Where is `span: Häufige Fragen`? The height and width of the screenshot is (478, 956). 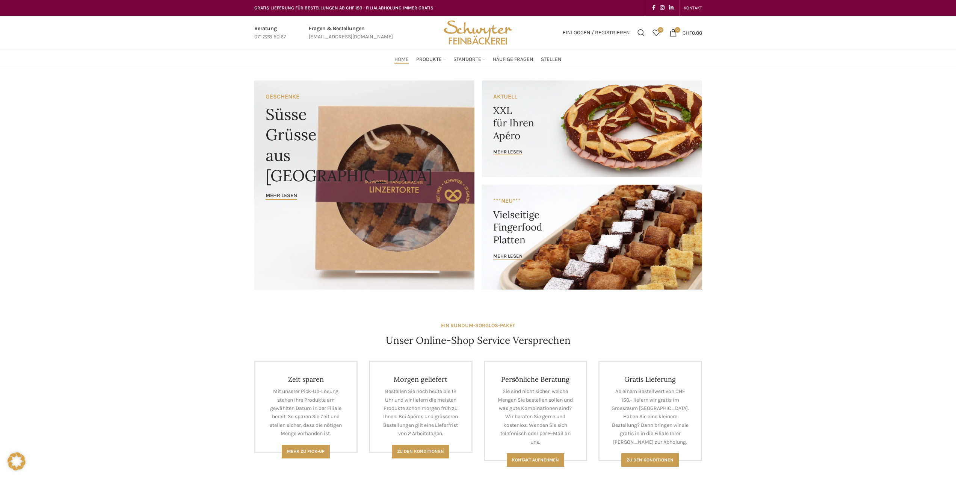 span: Häufige Fragen is located at coordinates (513, 59).